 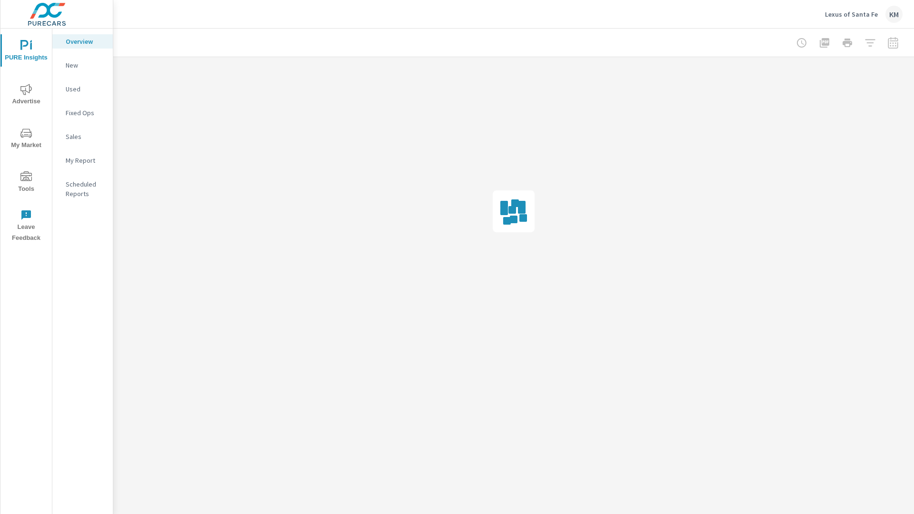 What do you see at coordinates (85, 189) in the screenshot?
I see `p: Scheduled Reports` at bounding box center [85, 189].